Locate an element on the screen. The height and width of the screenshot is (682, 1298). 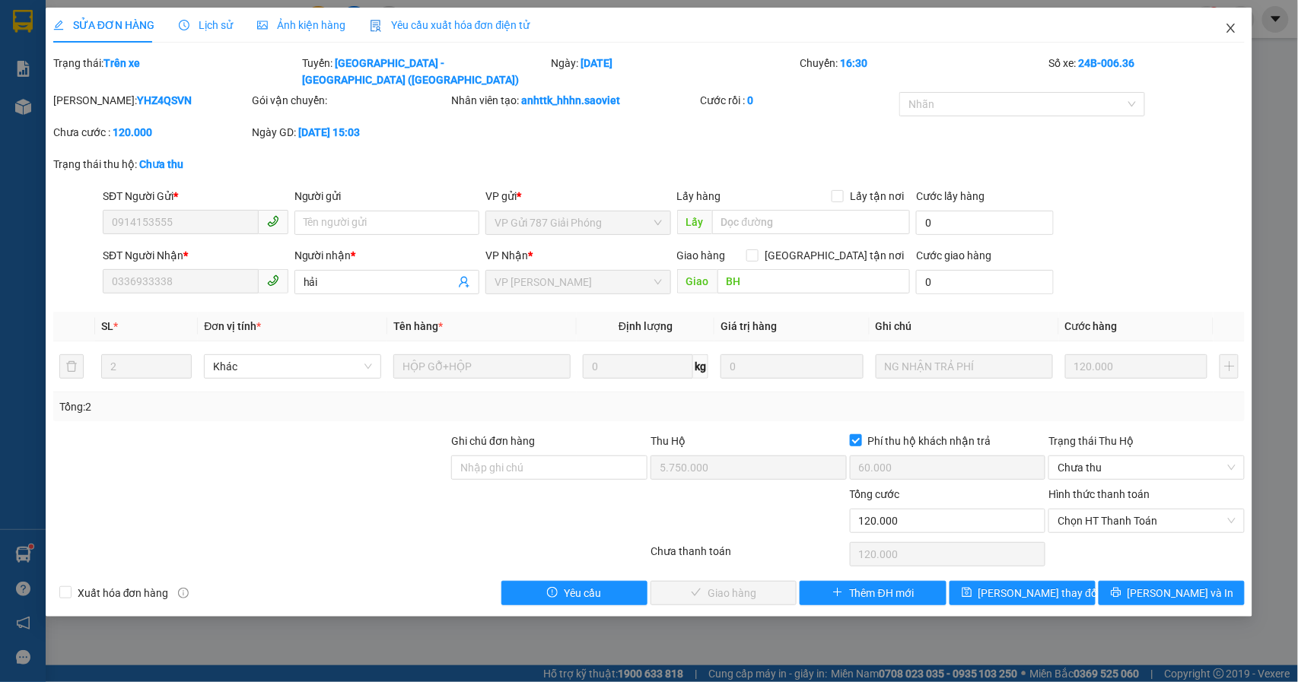
button: exclamation-circleYêu cầu is located at coordinates (574, 593).